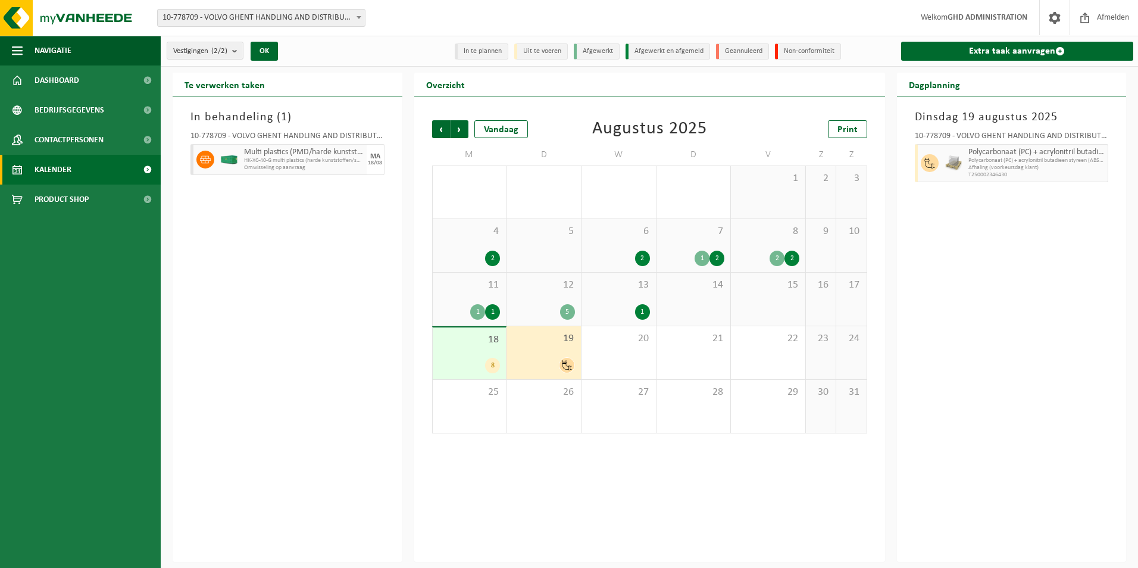 Image resolution: width=1138 pixels, height=568 pixels. I want to click on a: Print, so click(848, 129).